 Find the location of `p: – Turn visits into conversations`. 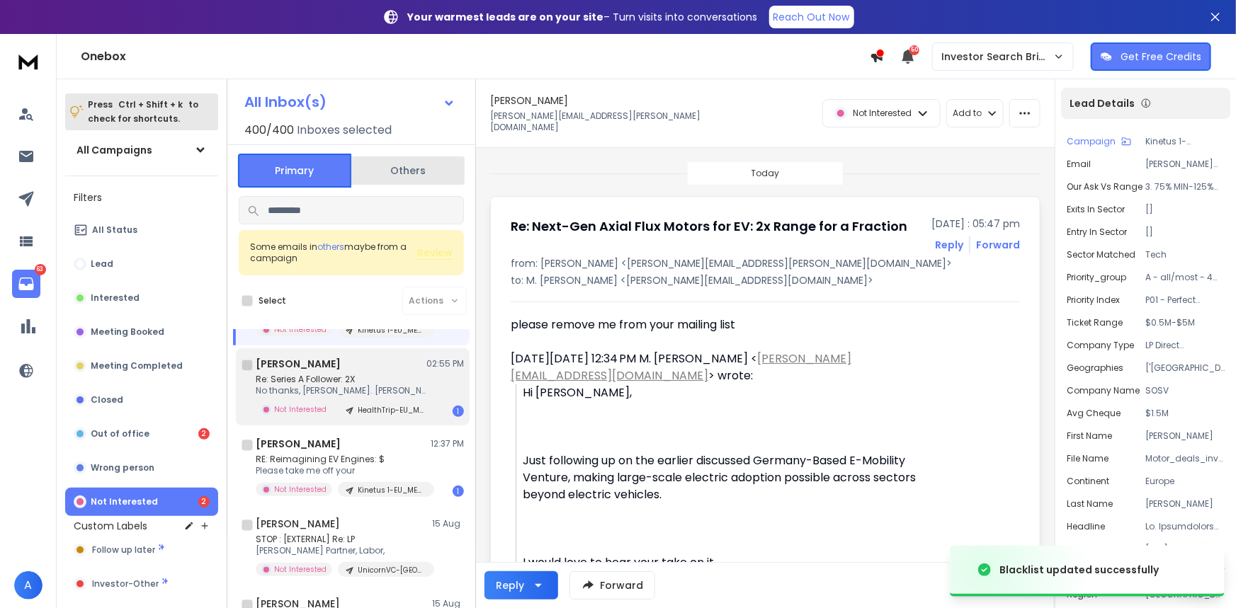

p: – Turn visits into conversations is located at coordinates (583, 17).